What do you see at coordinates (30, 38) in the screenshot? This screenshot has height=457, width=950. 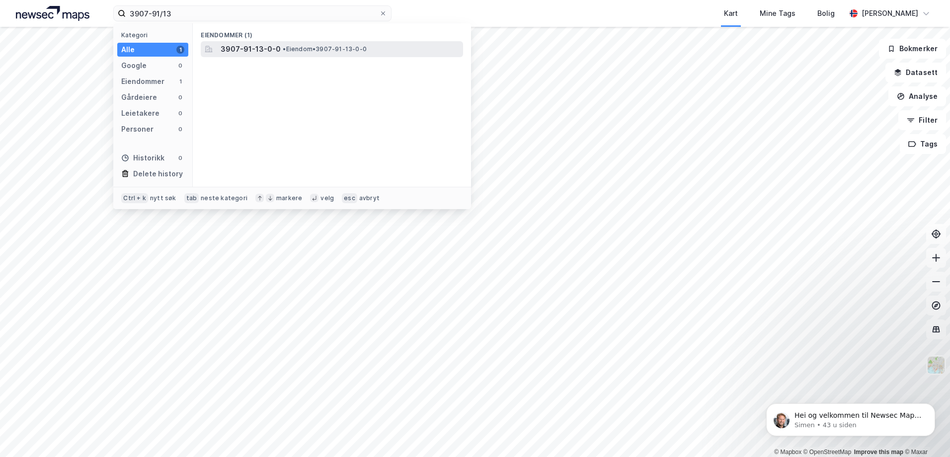 I see `img: Profile image for Simen` at bounding box center [30, 38].